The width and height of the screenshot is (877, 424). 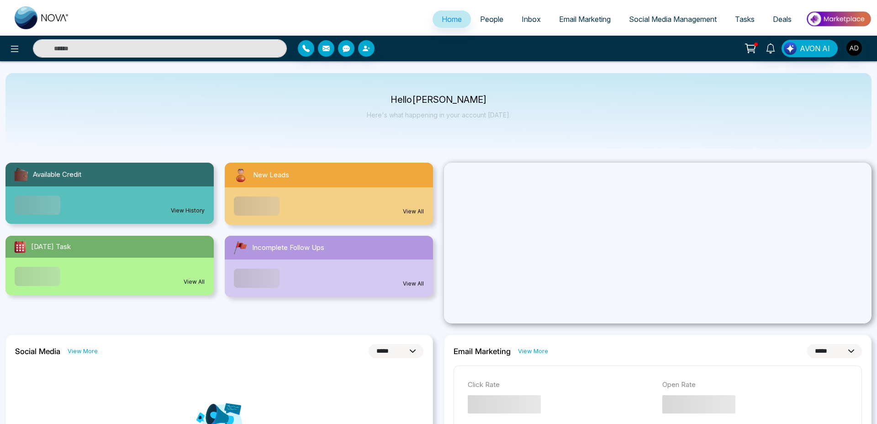 I want to click on a: Tasks, so click(x=745, y=19).